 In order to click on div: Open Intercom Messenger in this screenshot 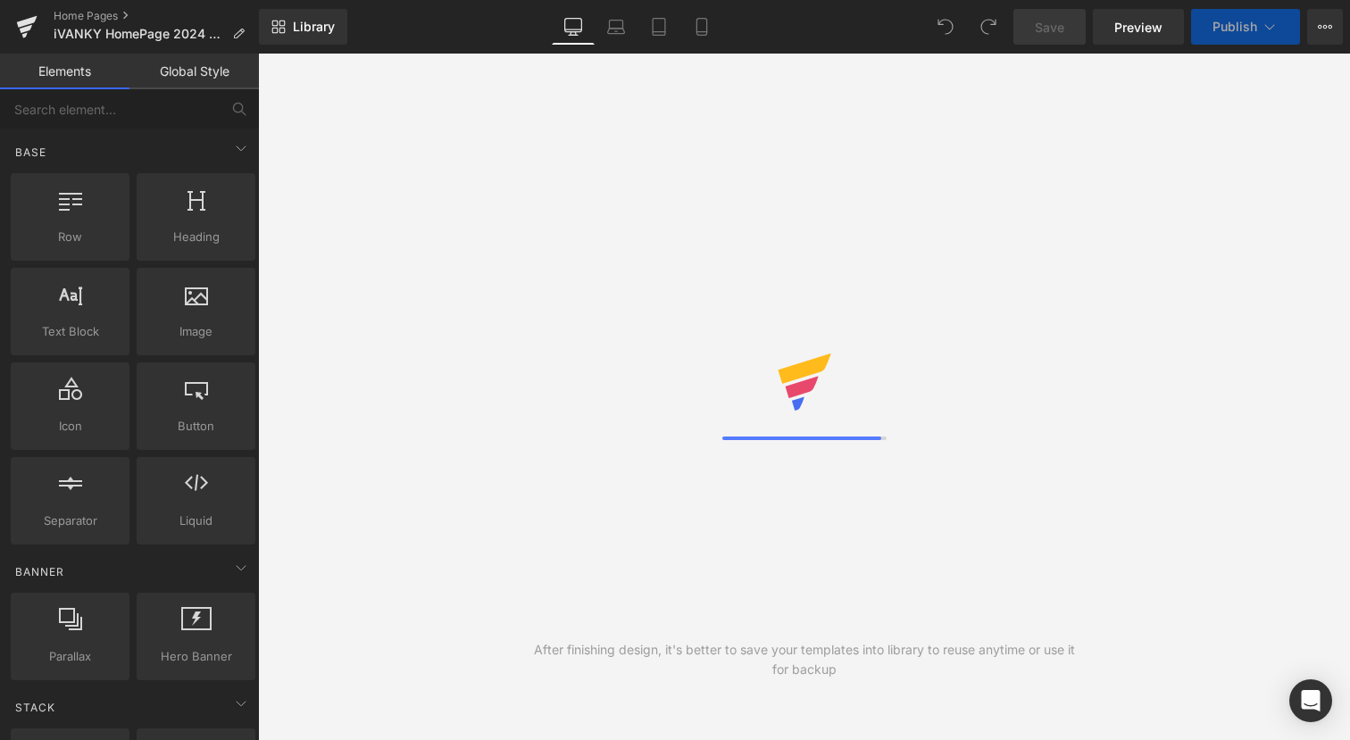, I will do `click(1311, 701)`.